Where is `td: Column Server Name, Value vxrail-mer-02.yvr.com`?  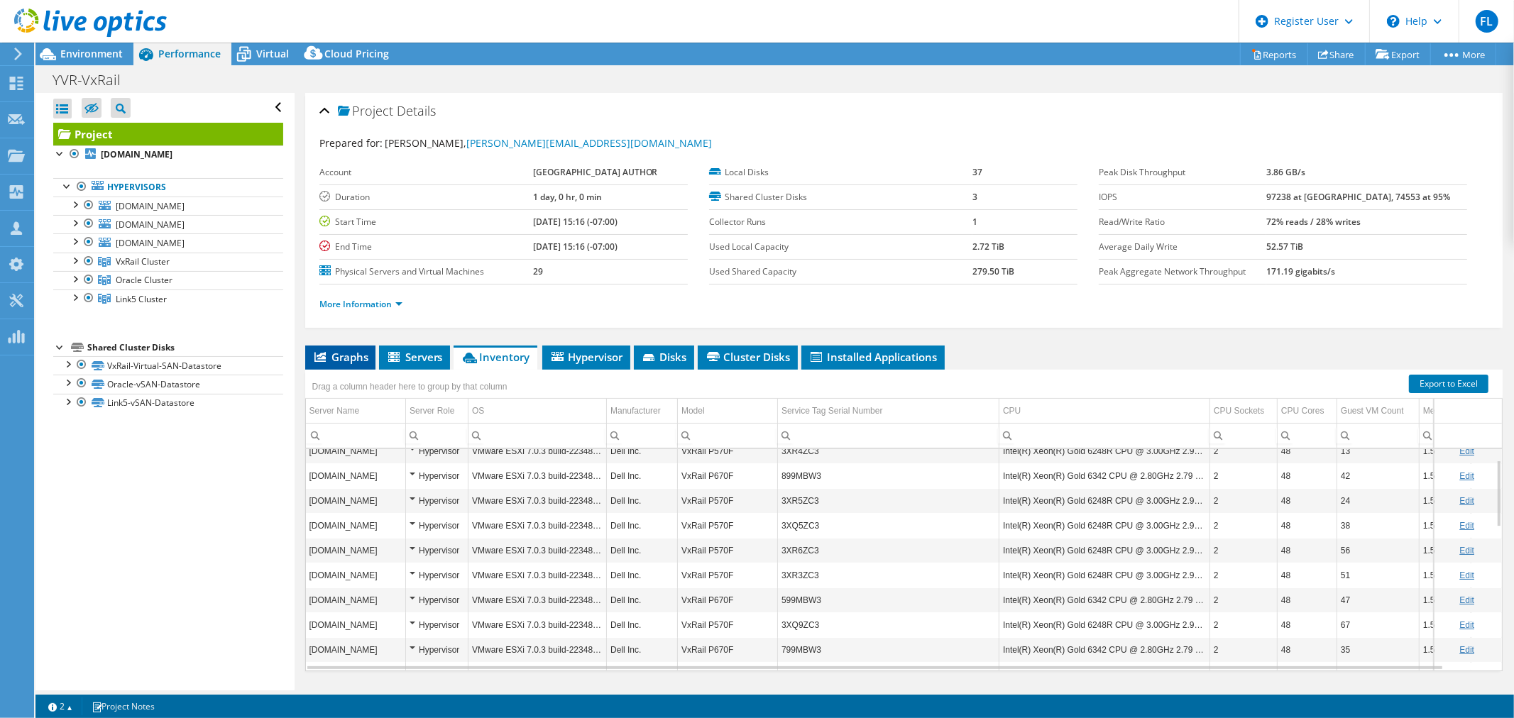
td: Column Server Name, Value vxrail-mer-02.yvr.com is located at coordinates (355, 624).